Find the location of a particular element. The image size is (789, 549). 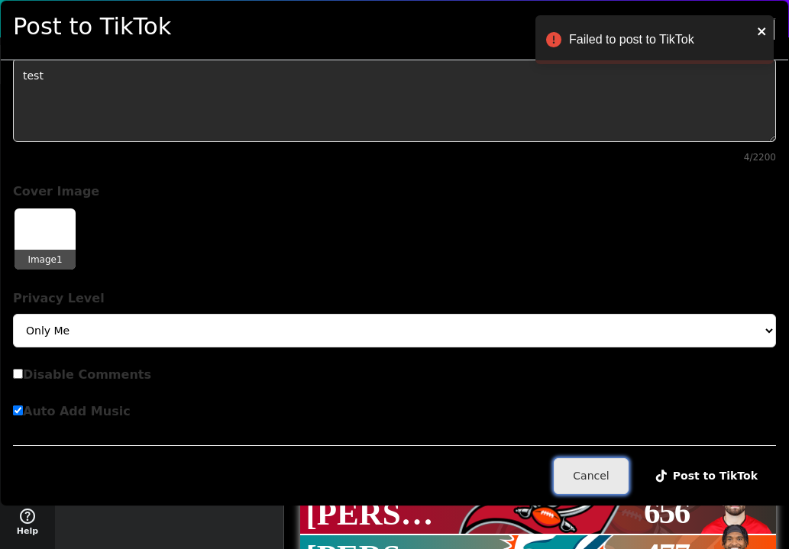

label: Privacy Level is located at coordinates (394, 299).